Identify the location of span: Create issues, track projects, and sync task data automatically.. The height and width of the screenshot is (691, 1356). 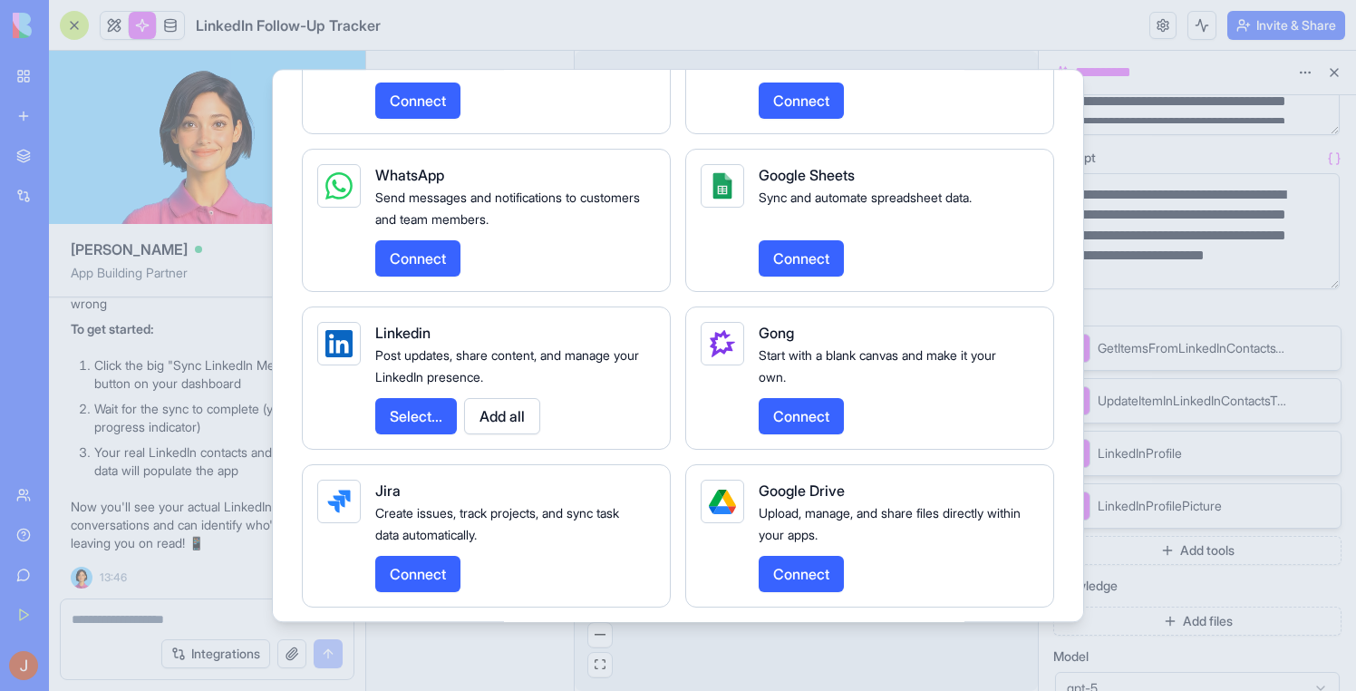
(497, 523).